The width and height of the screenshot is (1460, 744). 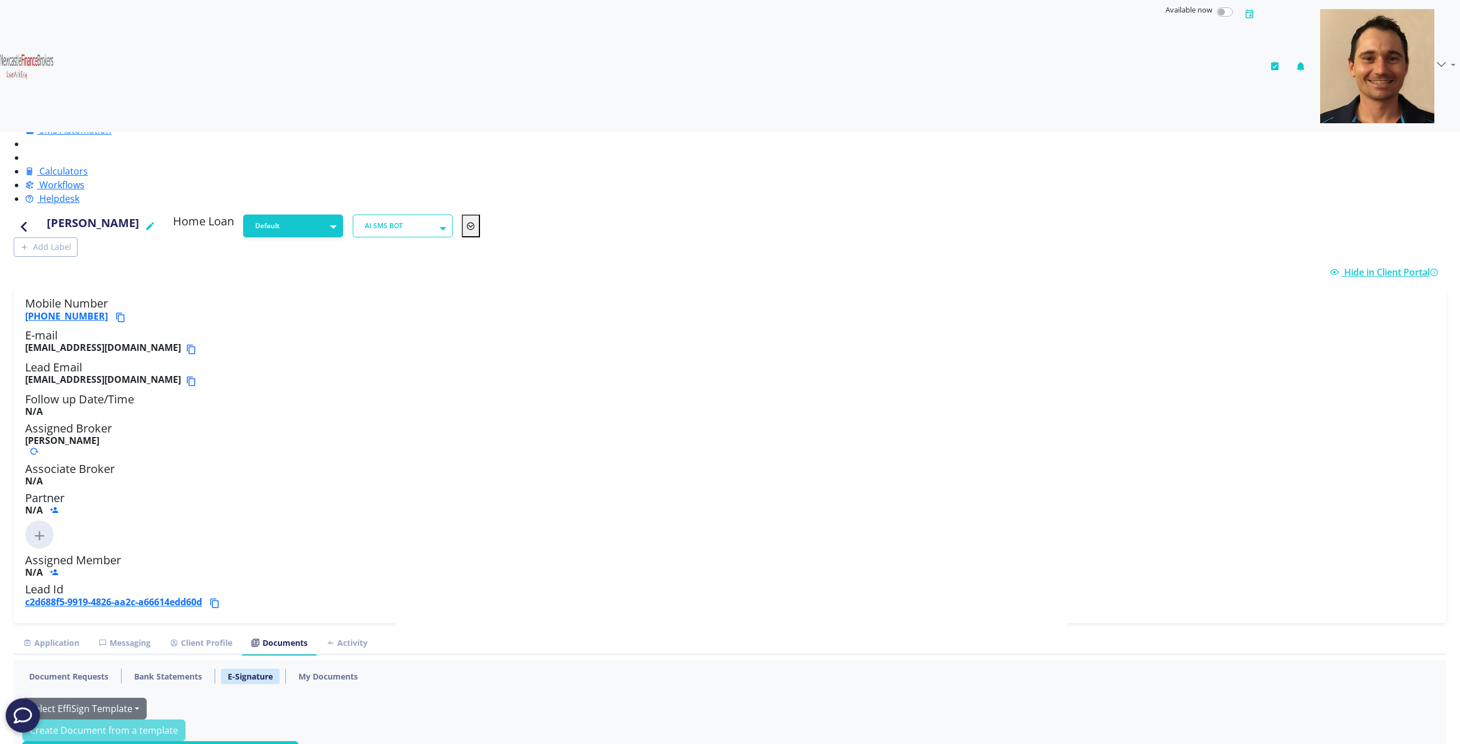 What do you see at coordinates (1386, 272) in the screenshot?
I see `a: Hide in Client Portal` at bounding box center [1386, 272].